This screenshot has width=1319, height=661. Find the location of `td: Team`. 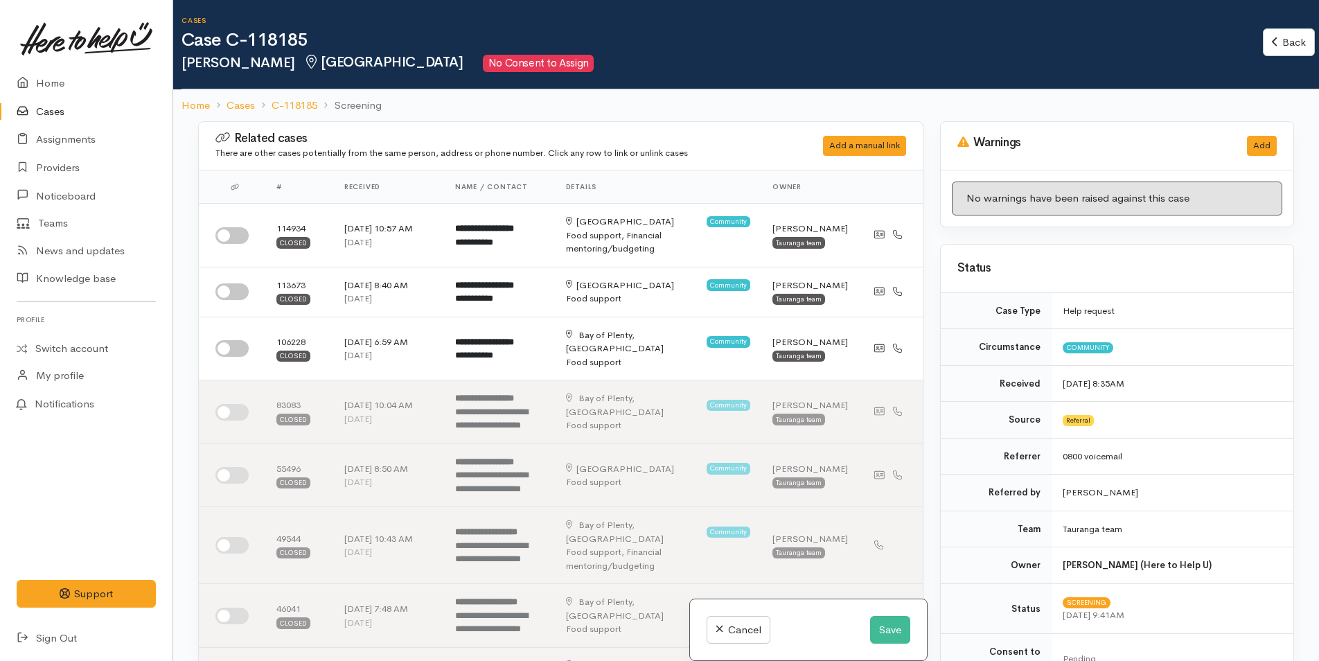

td: Team is located at coordinates (996, 528).